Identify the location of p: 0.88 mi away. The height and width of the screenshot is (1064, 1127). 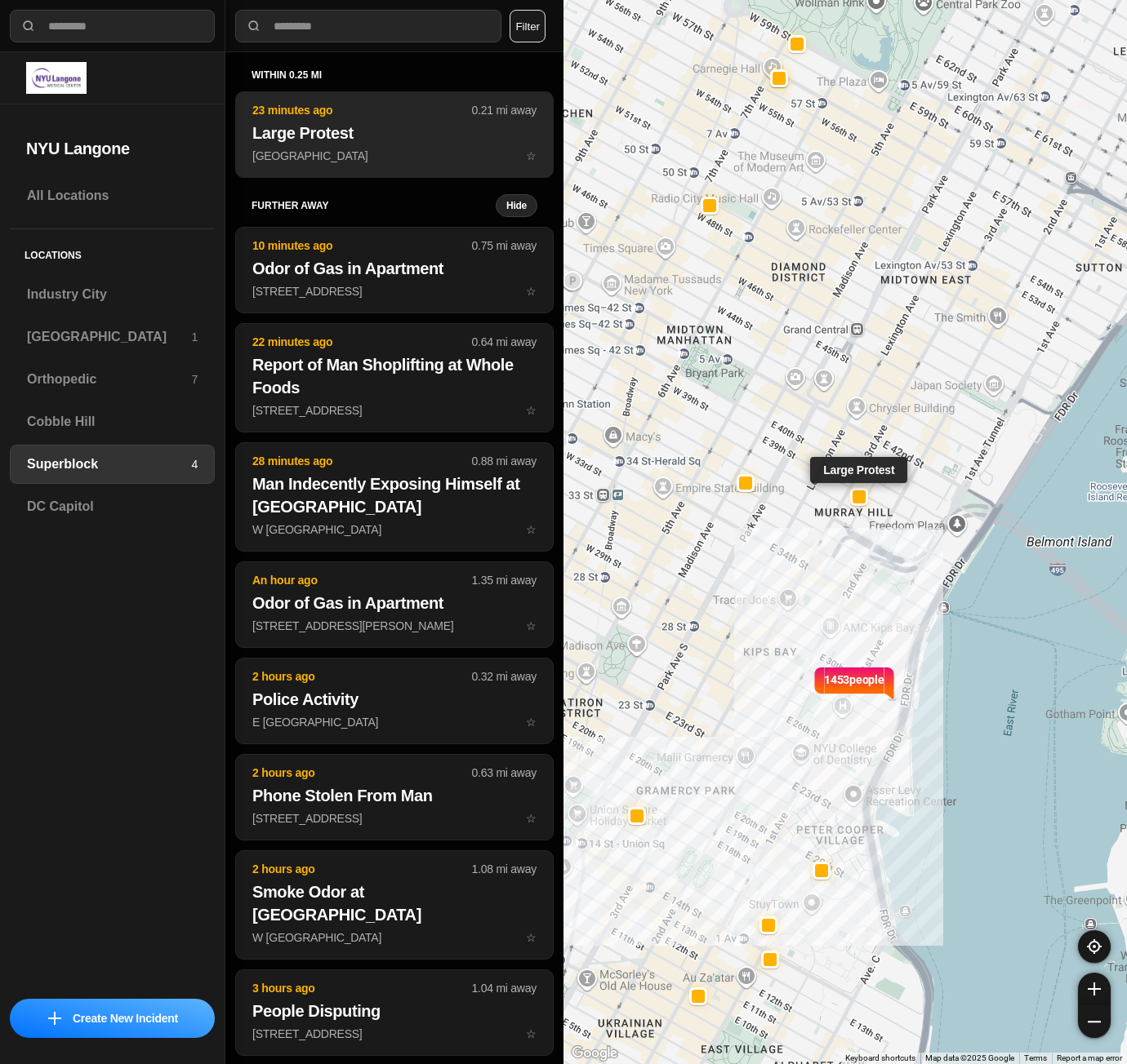
(504, 461).